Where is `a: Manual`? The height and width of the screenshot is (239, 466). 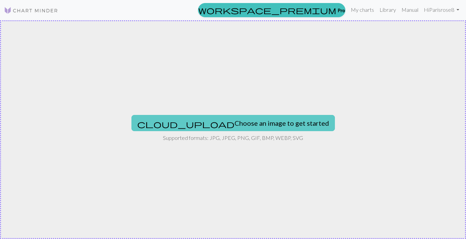 a: Manual is located at coordinates (410, 10).